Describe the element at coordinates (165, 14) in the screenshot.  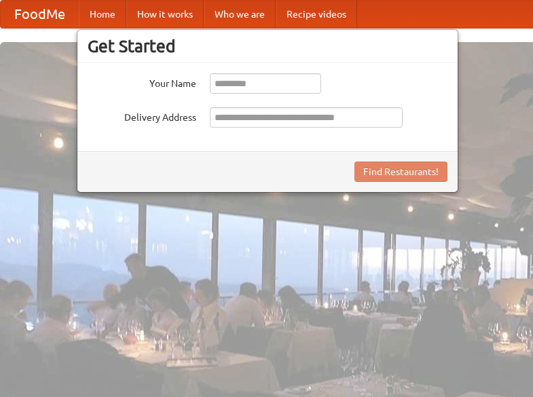
I see `a: How it works` at that location.